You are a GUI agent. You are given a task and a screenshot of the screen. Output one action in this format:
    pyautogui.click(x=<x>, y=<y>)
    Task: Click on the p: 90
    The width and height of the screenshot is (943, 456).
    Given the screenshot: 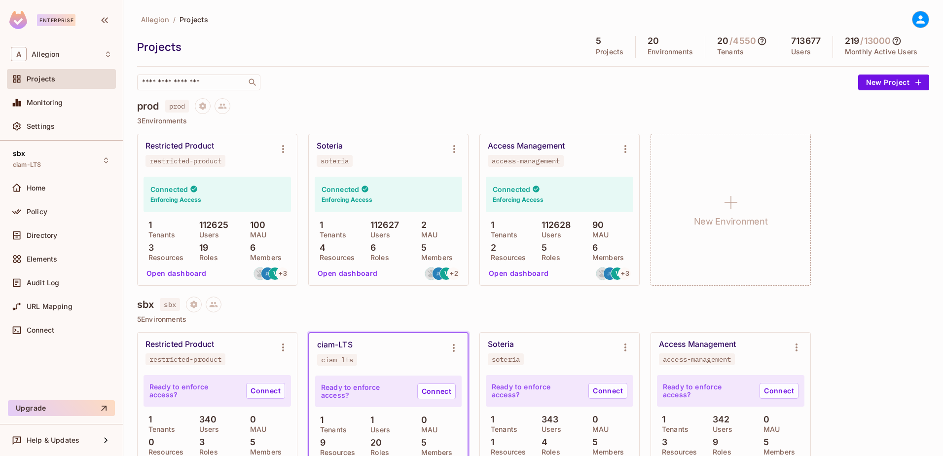 What is the action you would take?
    pyautogui.click(x=595, y=225)
    